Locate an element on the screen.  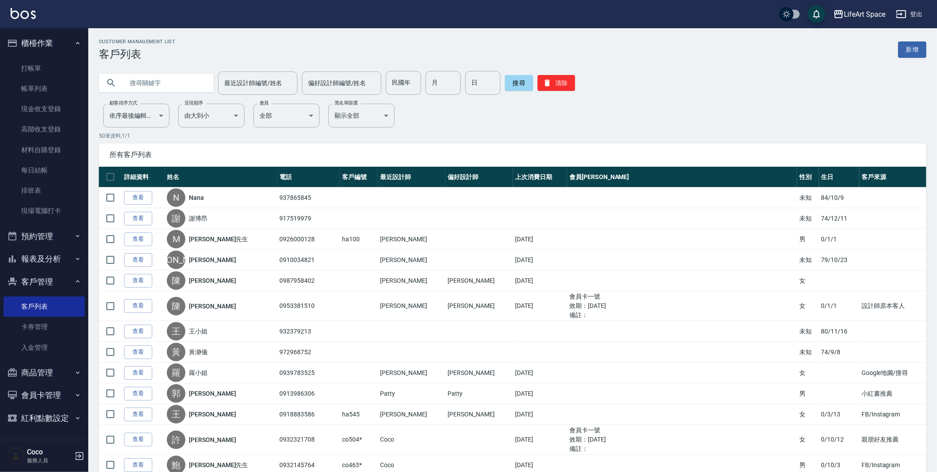
td: 917519979 is located at coordinates (308, 219).